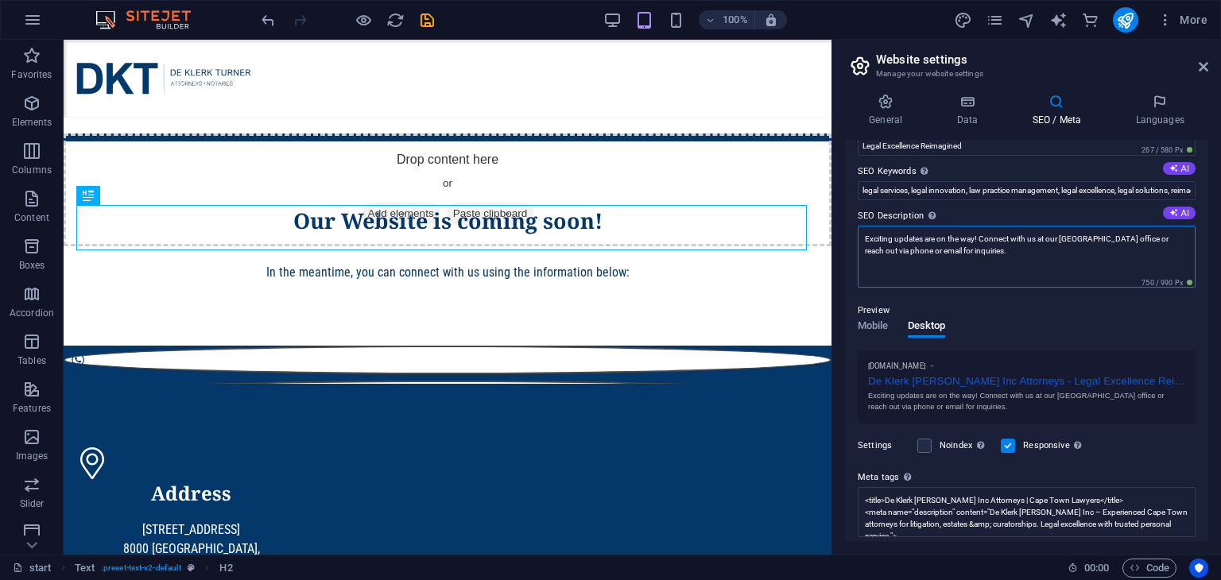 This screenshot has height=580, width=1221. Describe the element at coordinates (191, 568) in the screenshot. I see `i: This element is a customizable preset` at that location.